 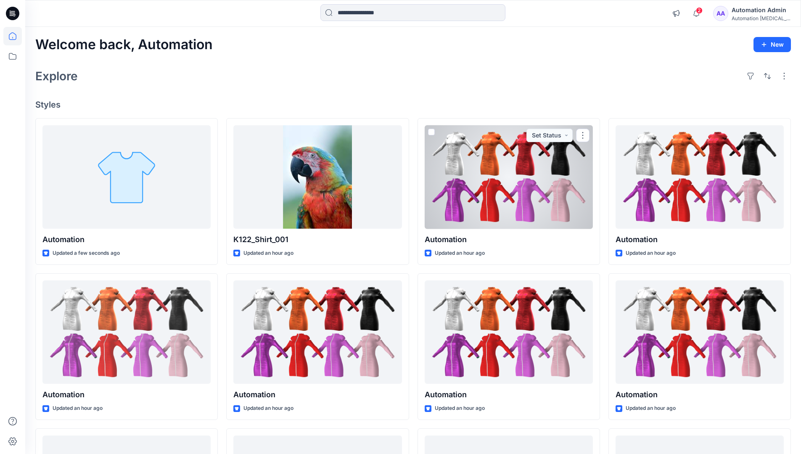 I want to click on p: K122_Shirt_001, so click(x=317, y=240).